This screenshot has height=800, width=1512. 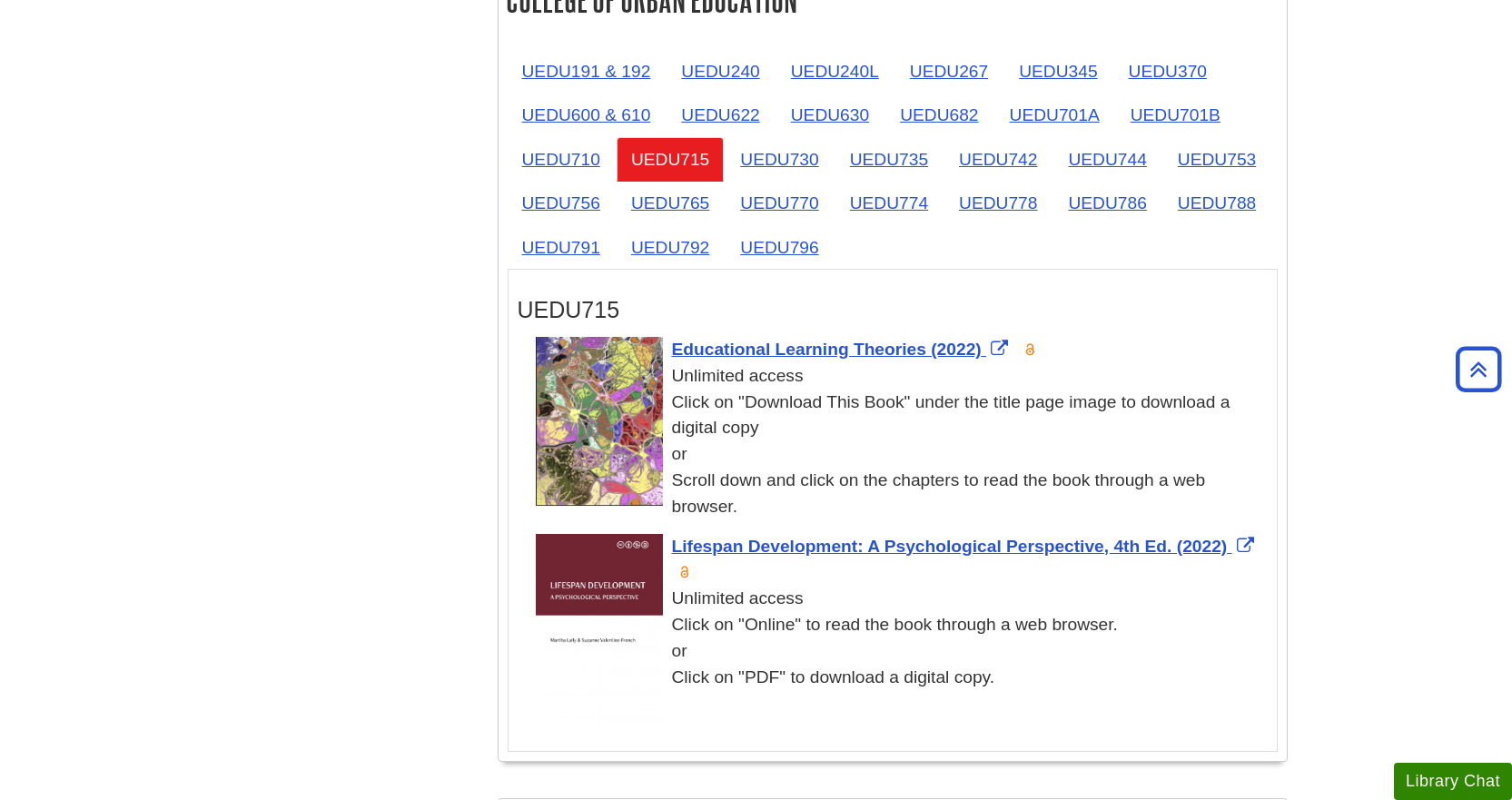 I want to click on a: UEDU742, so click(x=999, y=159).